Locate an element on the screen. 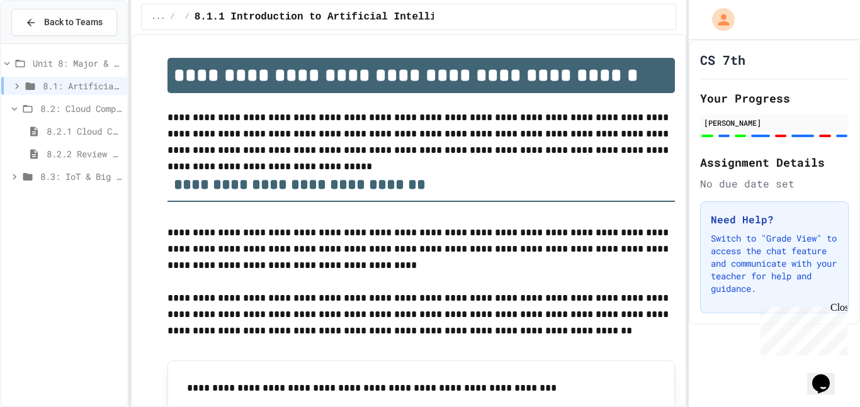 The width and height of the screenshot is (860, 407). span: 8.2: Cloud Computing is located at coordinates (81, 108).